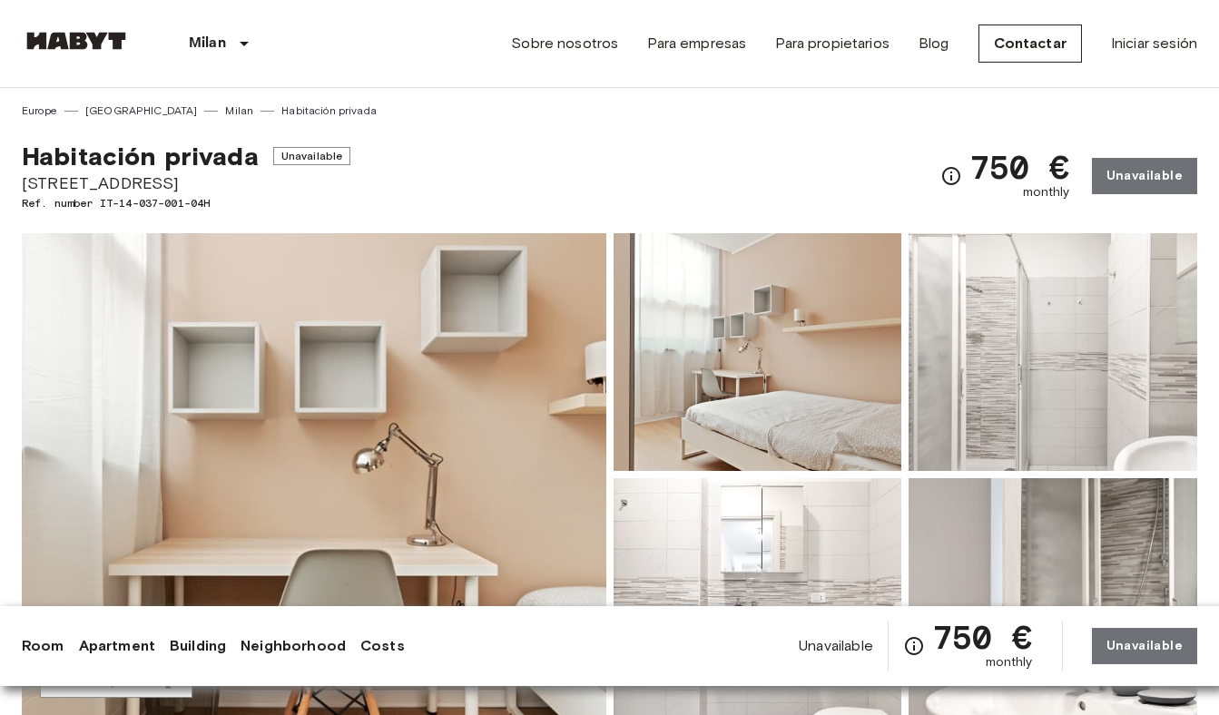 The width and height of the screenshot is (1219, 715). What do you see at coordinates (239, 111) in the screenshot?
I see `a: Milan` at bounding box center [239, 111].